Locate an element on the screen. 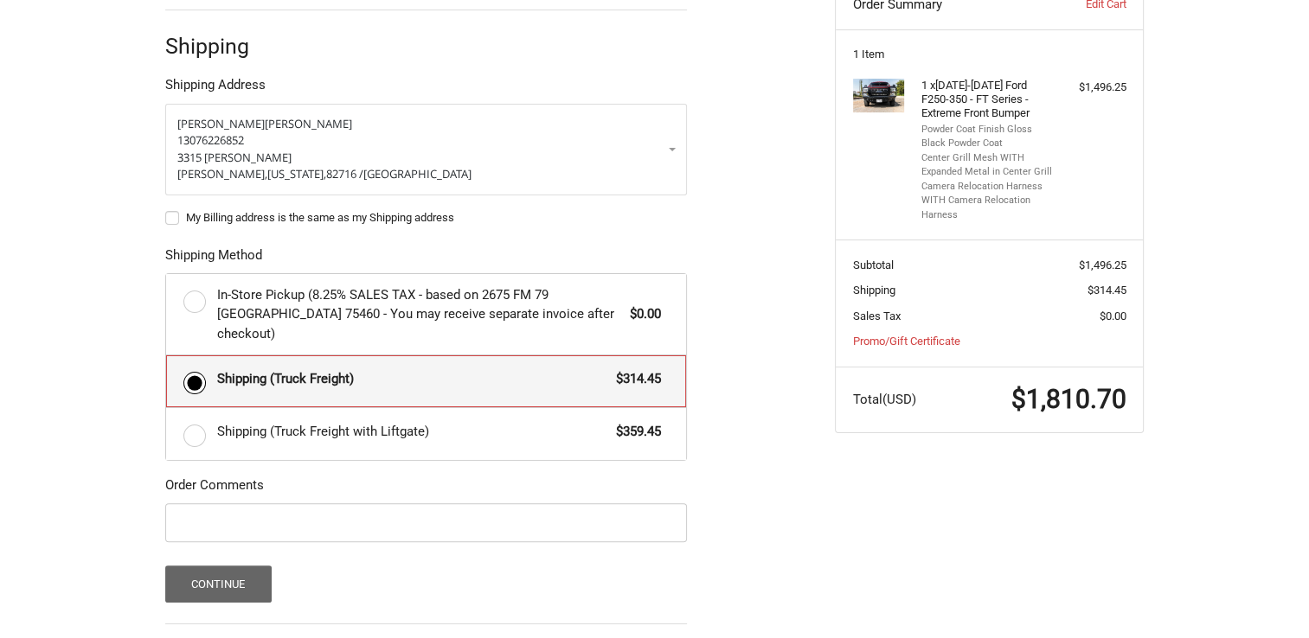 This screenshot has height=638, width=1309. div: Chat Widget is located at coordinates (1266, 597).